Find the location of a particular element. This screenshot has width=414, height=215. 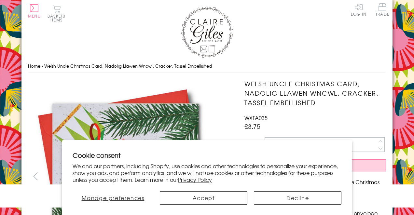

a: Log In is located at coordinates (359, 9).